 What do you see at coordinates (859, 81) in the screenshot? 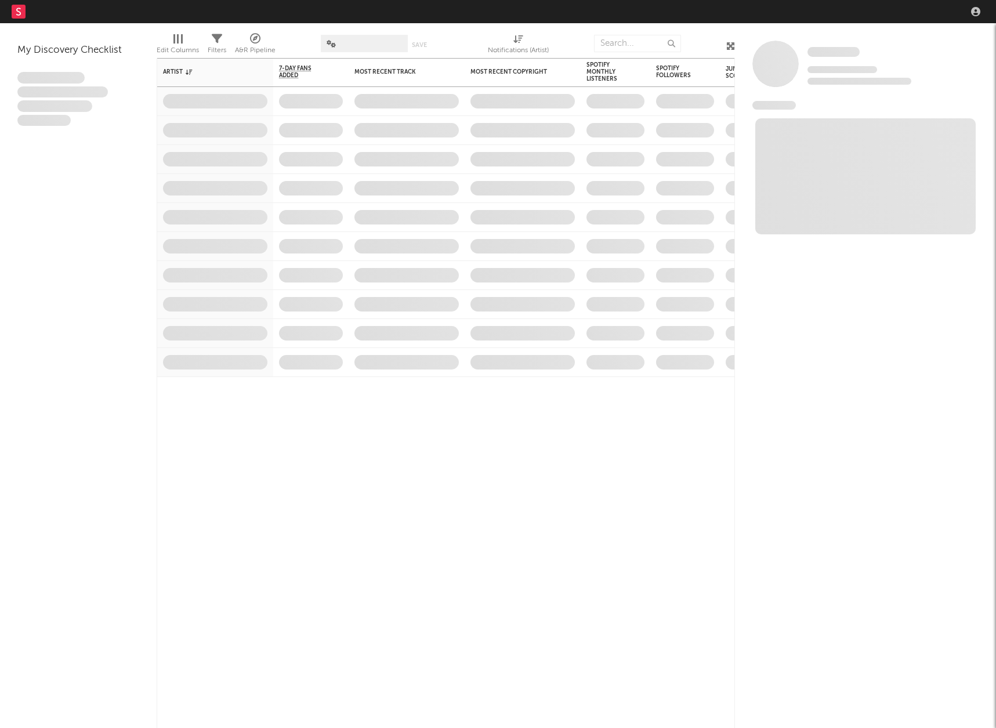
I see `span: 0 fans last week` at bounding box center [859, 81].